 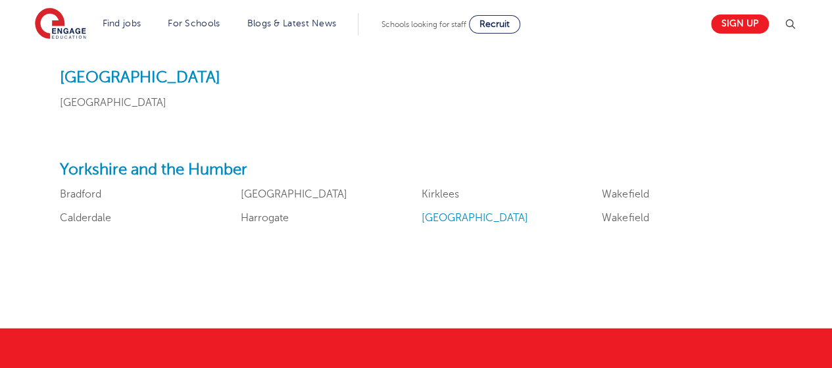 What do you see at coordinates (264, 218) in the screenshot?
I see `a: Harrogate` at bounding box center [264, 218].